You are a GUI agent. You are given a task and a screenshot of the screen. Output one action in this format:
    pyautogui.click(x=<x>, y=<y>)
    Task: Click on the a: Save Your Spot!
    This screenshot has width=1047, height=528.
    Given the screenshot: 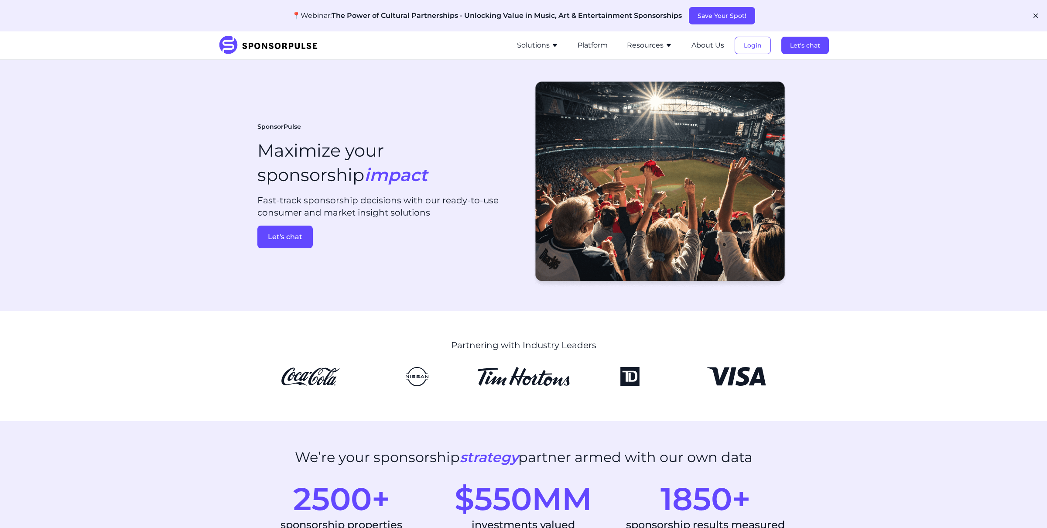 What is the action you would take?
    pyautogui.click(x=722, y=16)
    